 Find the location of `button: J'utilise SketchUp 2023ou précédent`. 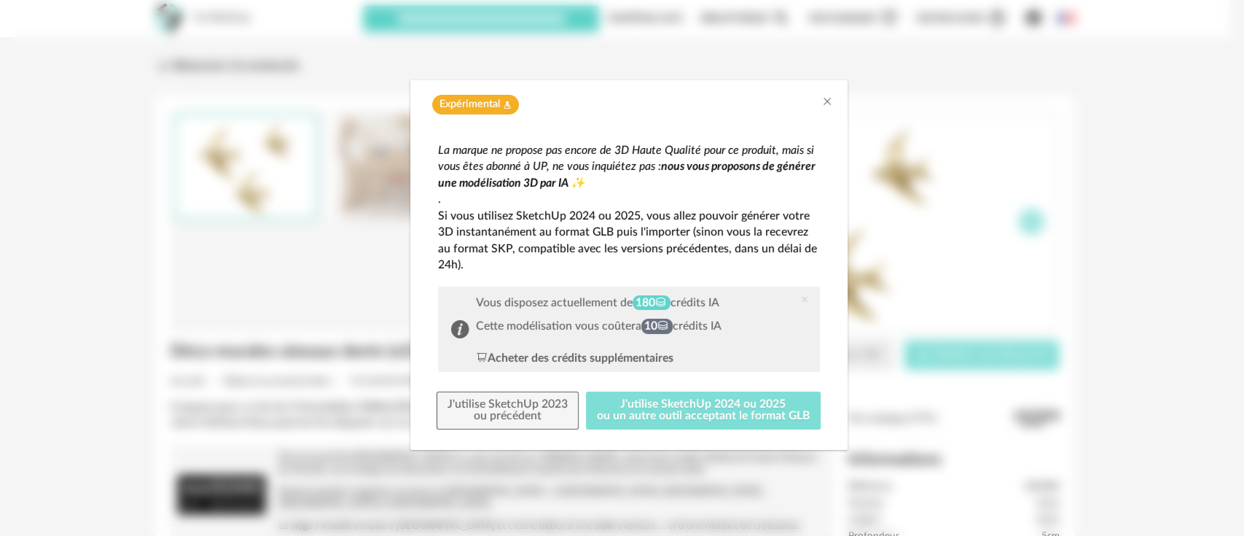

button: J'utilise SketchUp 2023ou précédent is located at coordinates (507, 410).